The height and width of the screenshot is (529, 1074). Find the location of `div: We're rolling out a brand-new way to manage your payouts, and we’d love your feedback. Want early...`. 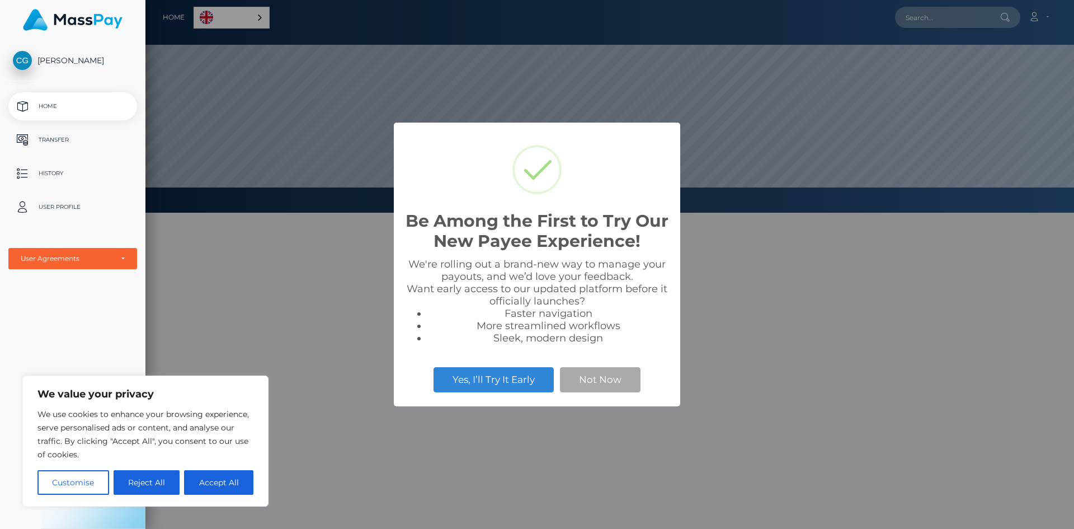

div: We're rolling out a brand-new way to manage your payouts, and we’d love your feedback. Want early... is located at coordinates (537, 301).